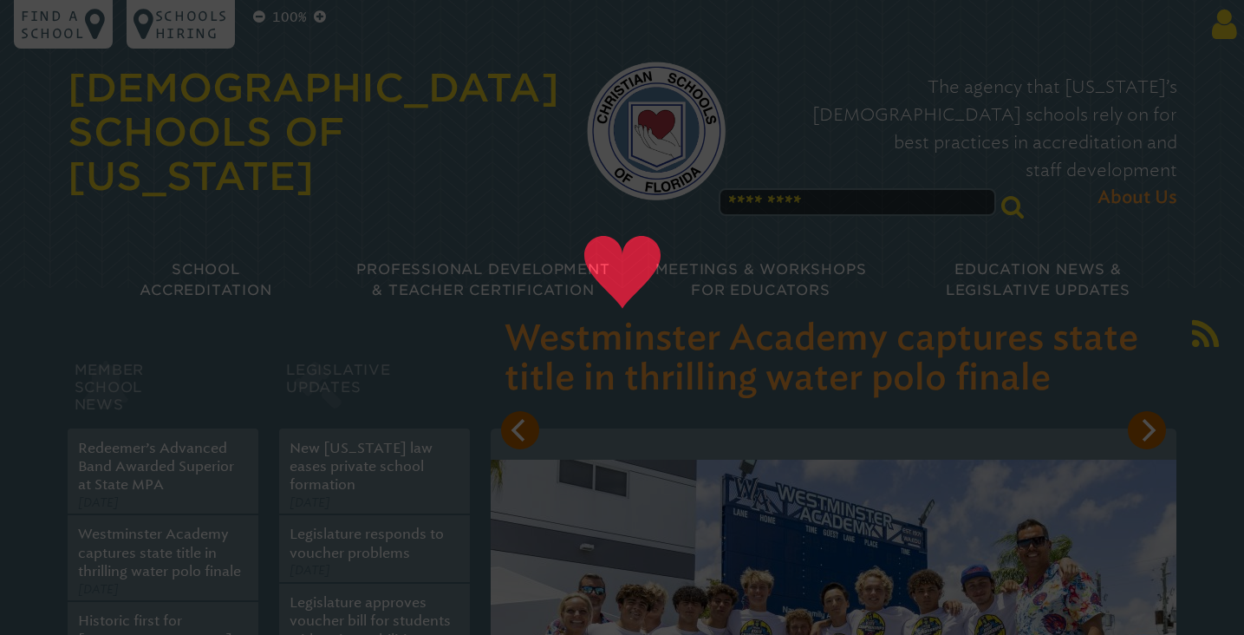 The width and height of the screenshot is (1244, 635). I want to click on img: csf-logo-web-colors.png, so click(656, 131).